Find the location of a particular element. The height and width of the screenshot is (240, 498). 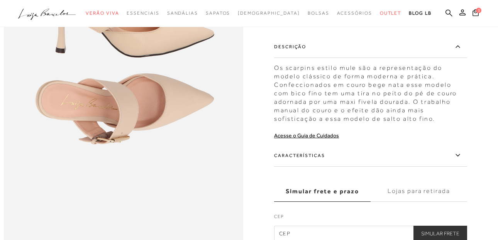

span: BLOG LB is located at coordinates (420, 13).